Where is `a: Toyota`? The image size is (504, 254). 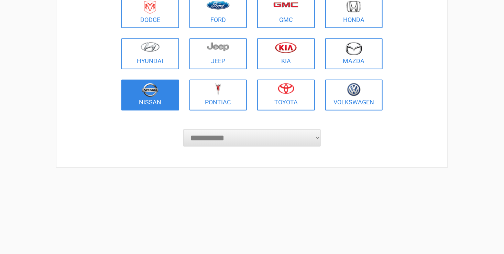
a: Toyota is located at coordinates (286, 95).